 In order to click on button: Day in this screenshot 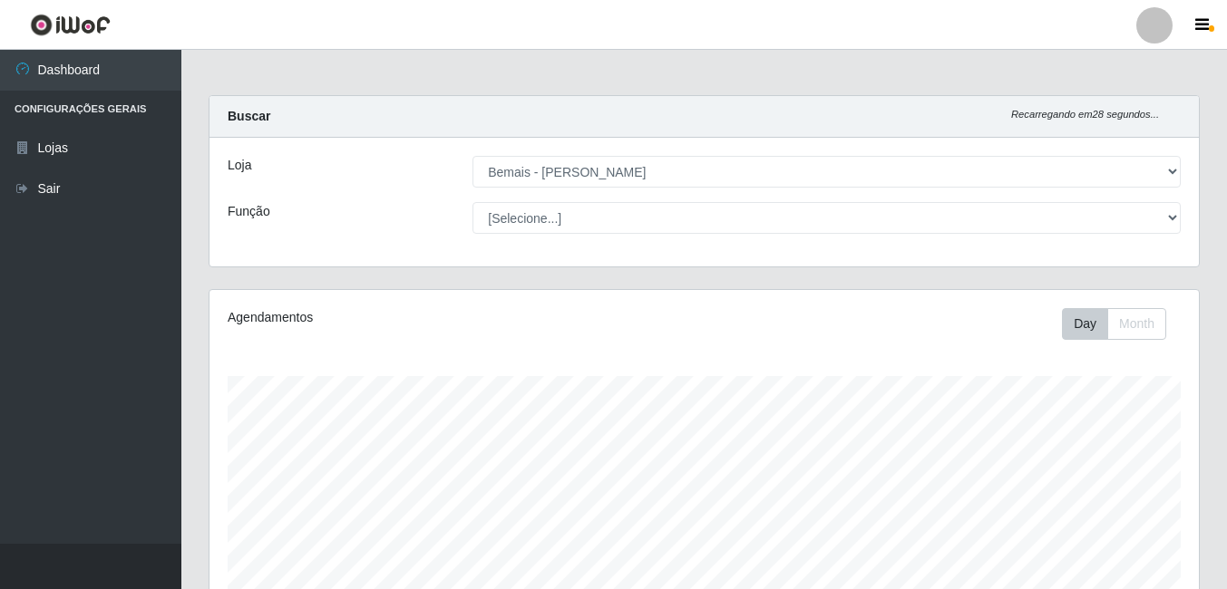, I will do `click(1084, 324)`.